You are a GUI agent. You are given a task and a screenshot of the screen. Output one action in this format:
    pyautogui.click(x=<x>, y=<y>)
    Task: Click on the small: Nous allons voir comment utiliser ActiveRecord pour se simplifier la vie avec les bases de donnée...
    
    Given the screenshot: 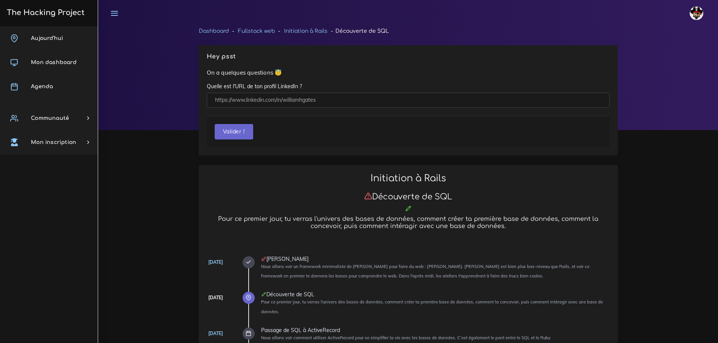 What is the action you would take?
    pyautogui.click(x=406, y=338)
    